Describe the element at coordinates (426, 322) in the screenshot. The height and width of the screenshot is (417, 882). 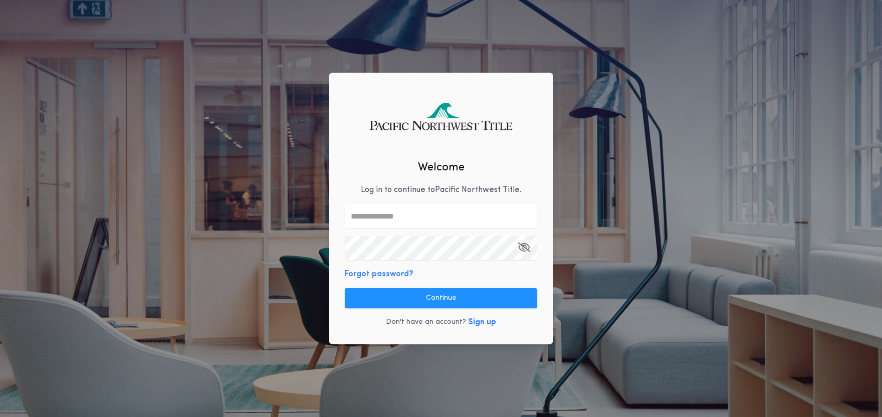
I see `p: Don't have an account?` at that location.